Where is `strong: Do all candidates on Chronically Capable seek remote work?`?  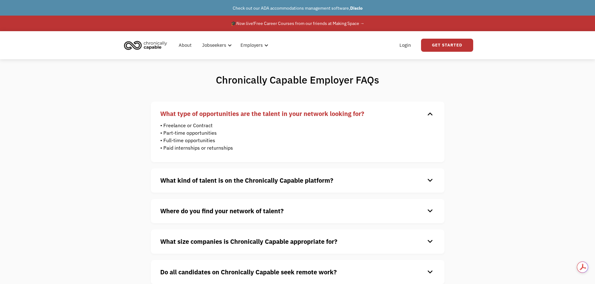 strong: Do all candidates on Chronically Capable seek remote work? is located at coordinates (248, 272).